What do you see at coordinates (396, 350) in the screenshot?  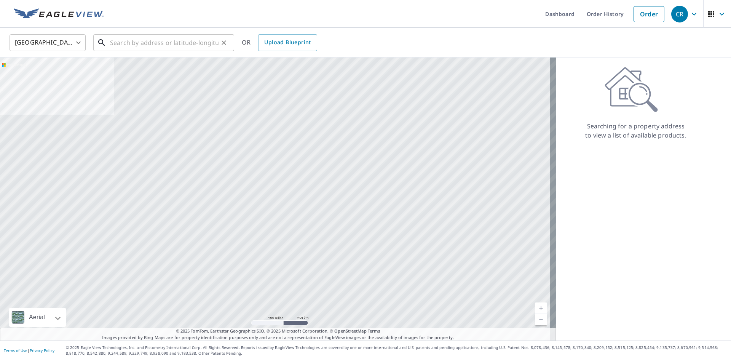 I see `p: © 2025 Eagle View Technologies, Inc. and Pictometry International Corp. All Rights Reserved. Repo...` at bounding box center [396, 350].